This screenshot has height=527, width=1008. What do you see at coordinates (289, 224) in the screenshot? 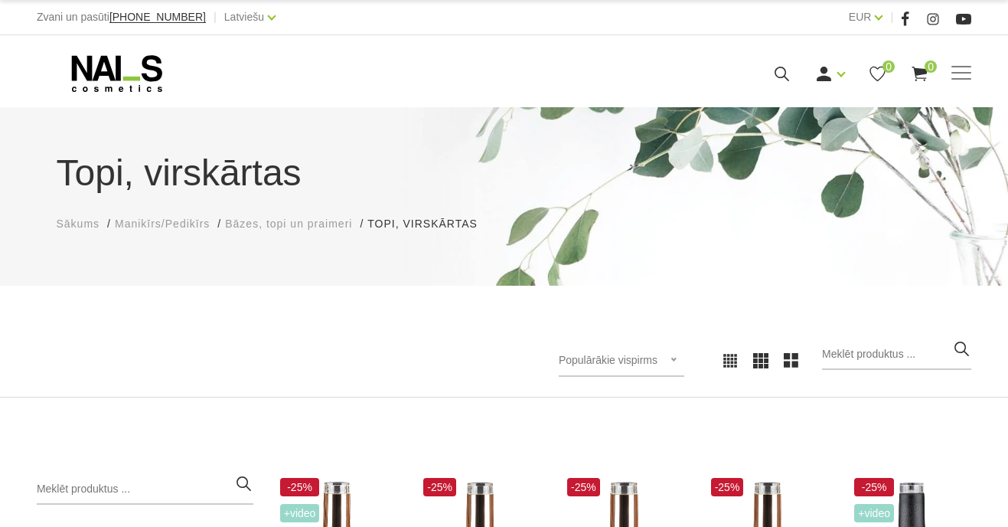
I see `span: Bāzes, topi un praimeri` at bounding box center [289, 224].